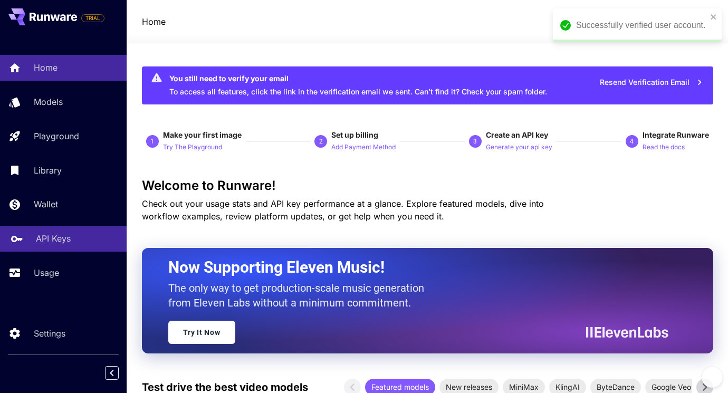 The image size is (728, 393). I want to click on h2: Now Supporting Eleven Music!, so click(414, 267).